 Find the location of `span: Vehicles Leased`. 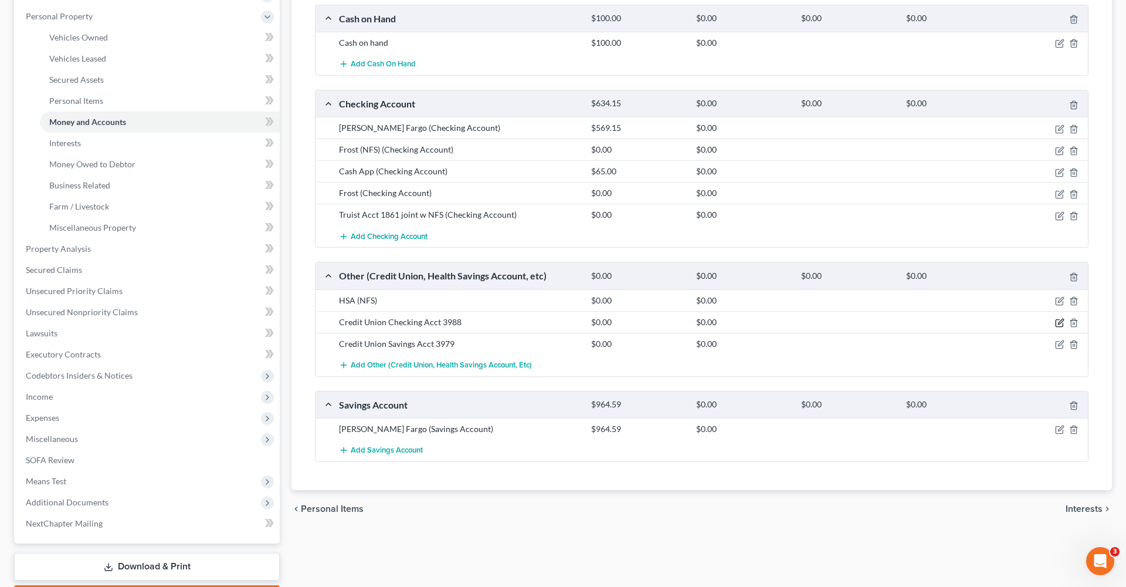

span: Vehicles Leased is located at coordinates (77, 58).